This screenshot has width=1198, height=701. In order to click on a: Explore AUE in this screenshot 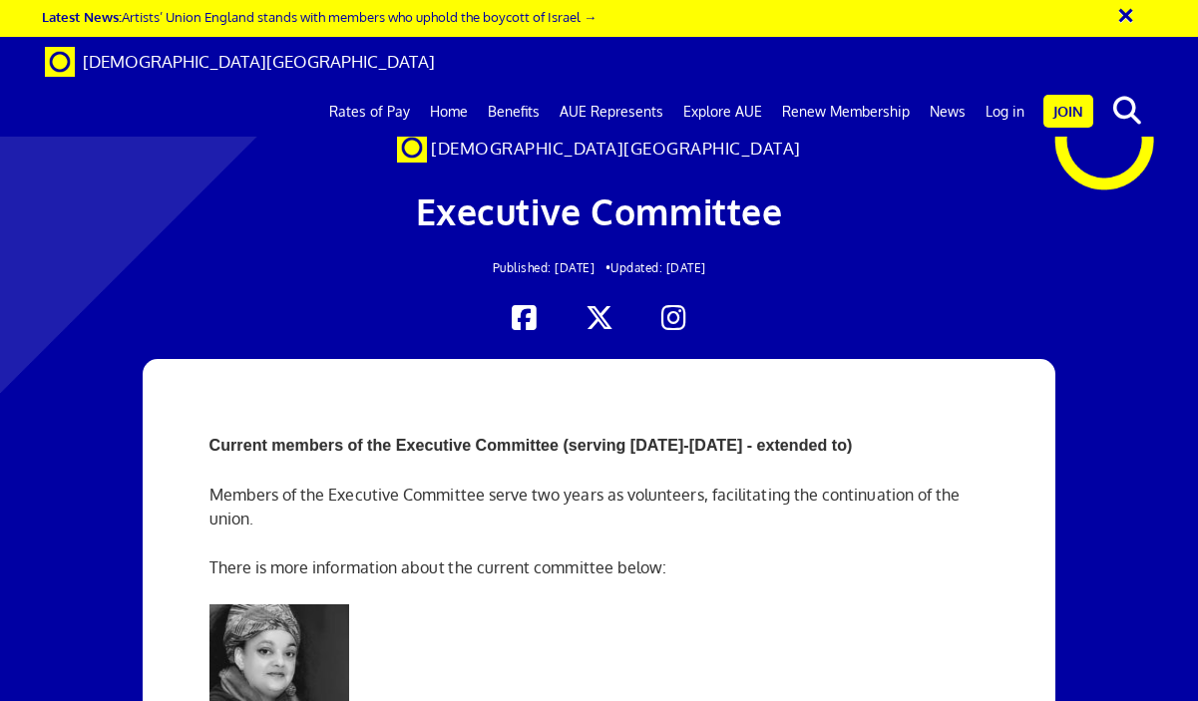, I will do `click(722, 112)`.